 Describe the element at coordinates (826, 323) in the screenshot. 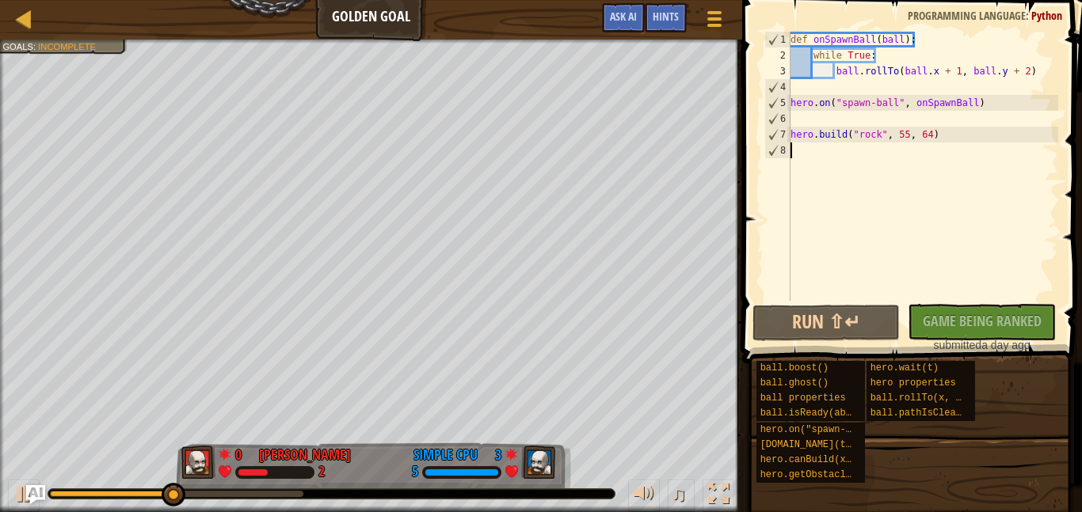

I see `button: Run ⇧↵` at that location.